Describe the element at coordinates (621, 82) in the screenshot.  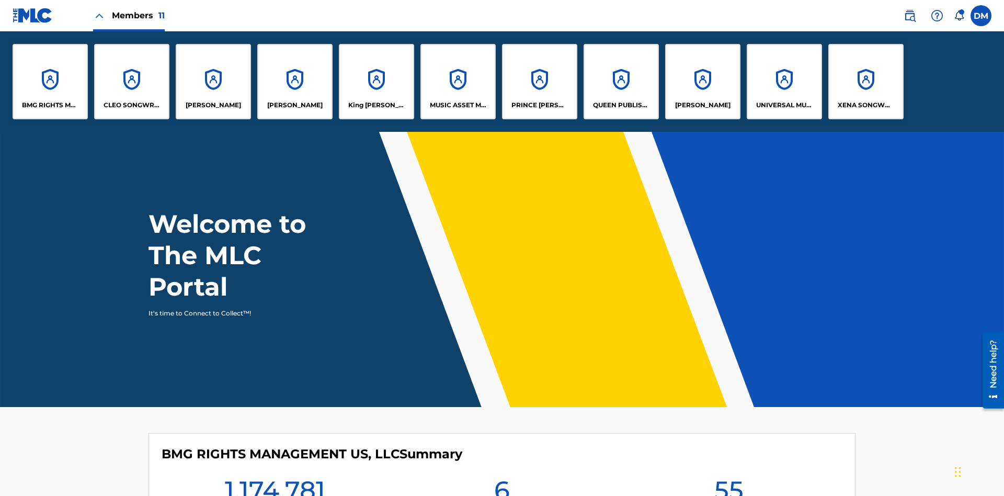
I see `a: AccountsQUEEN PUBLISHA` at that location.